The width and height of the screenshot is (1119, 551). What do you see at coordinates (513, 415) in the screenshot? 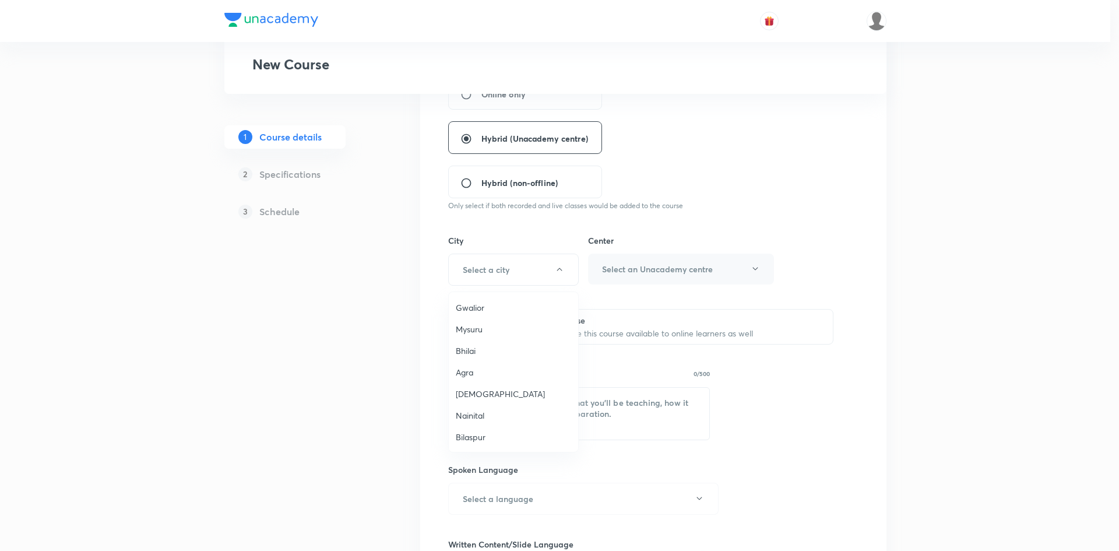
I see `span: Nainital` at bounding box center [513, 415].